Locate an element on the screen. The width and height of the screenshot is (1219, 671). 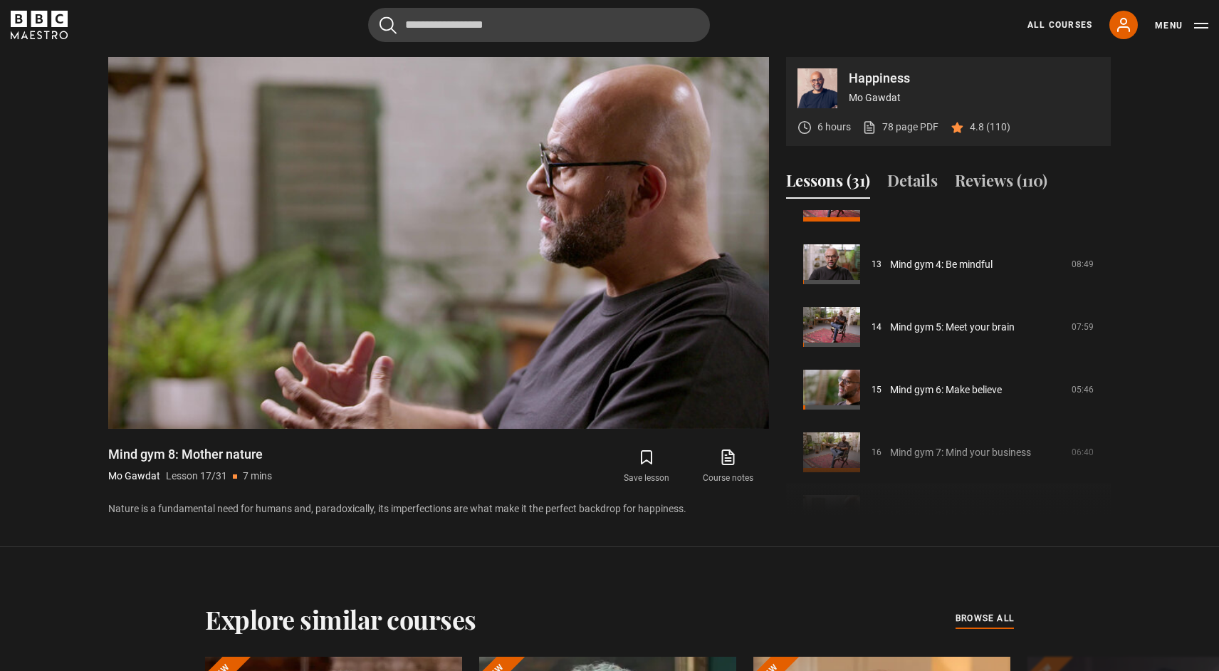
svg: BBC Maestro is located at coordinates (39, 25).